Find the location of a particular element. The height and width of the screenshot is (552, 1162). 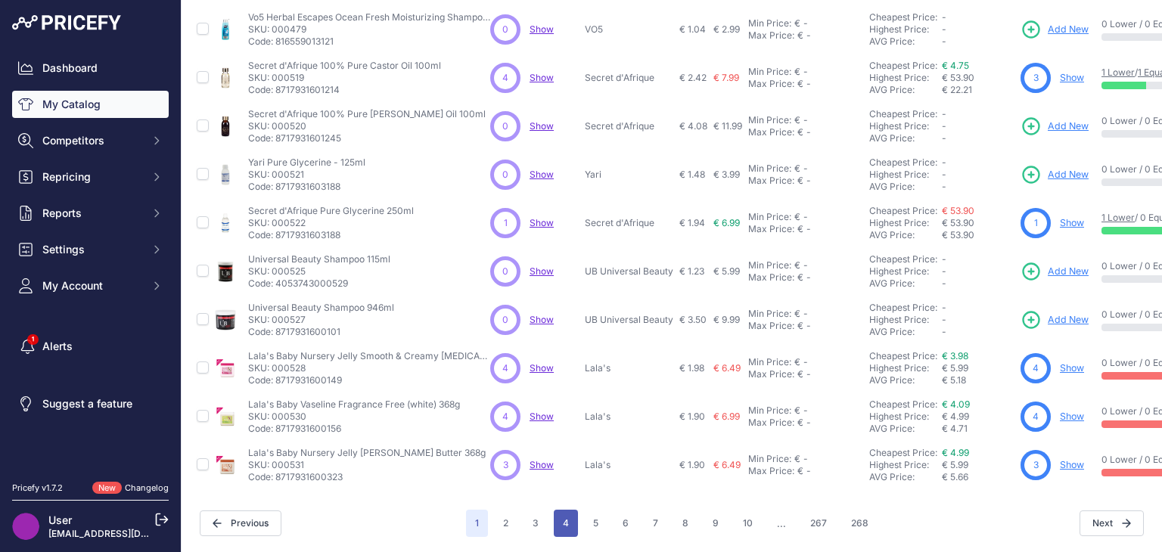

p: Code: 8717931600323 is located at coordinates (367, 477).